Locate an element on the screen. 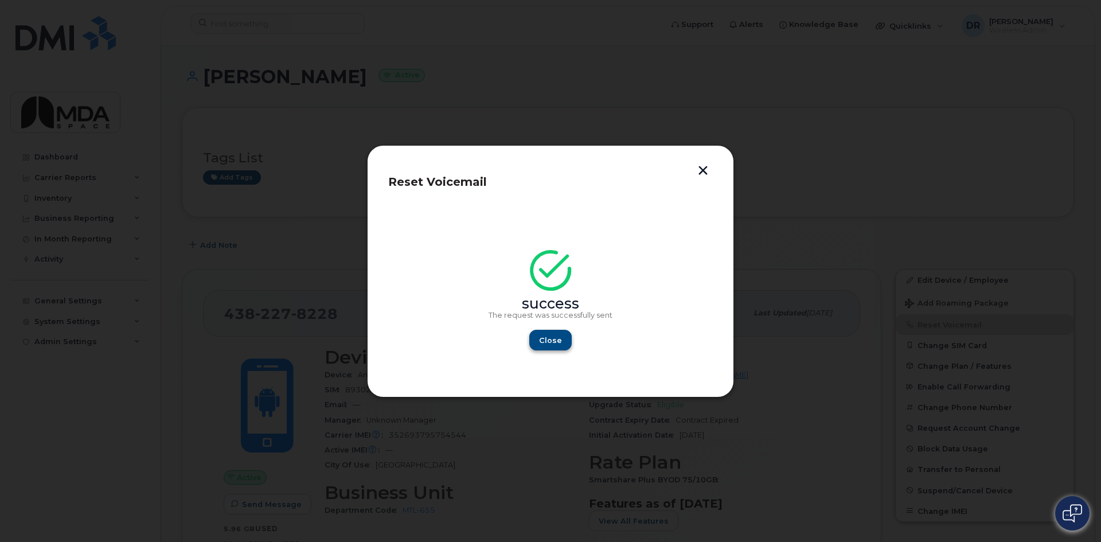  span: Close is located at coordinates (551, 340).